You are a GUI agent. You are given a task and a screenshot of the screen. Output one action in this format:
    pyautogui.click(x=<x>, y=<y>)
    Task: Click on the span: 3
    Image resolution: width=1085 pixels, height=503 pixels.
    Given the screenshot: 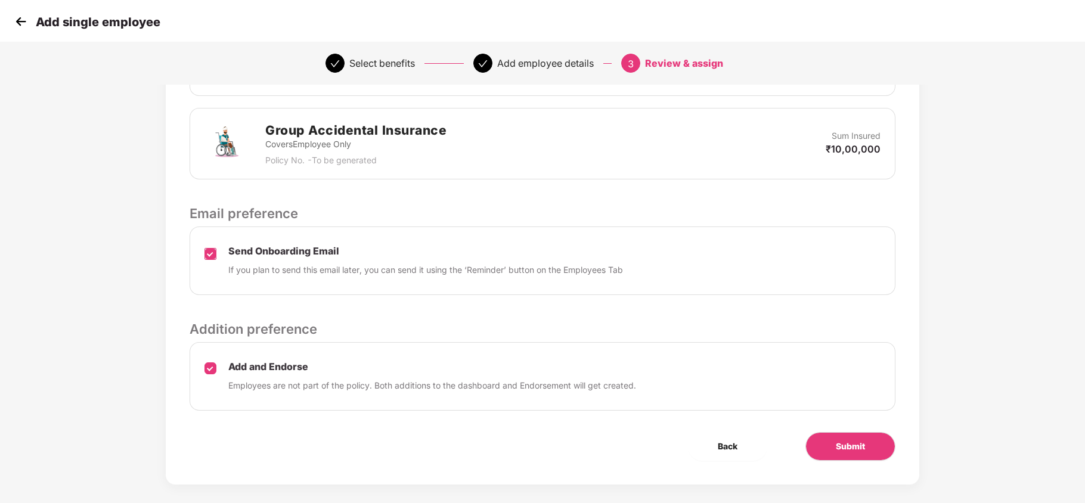 What is the action you would take?
    pyautogui.click(x=631, y=64)
    